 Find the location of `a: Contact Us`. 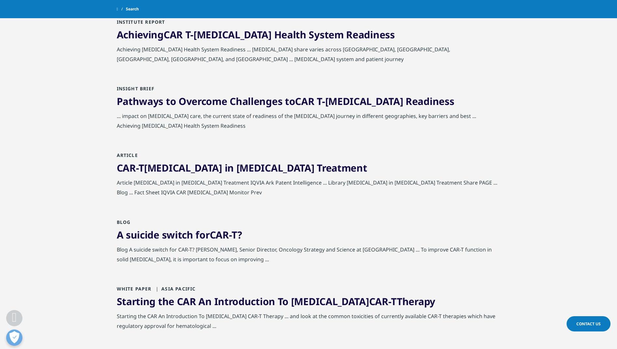

a: Contact Us is located at coordinates (588, 324).